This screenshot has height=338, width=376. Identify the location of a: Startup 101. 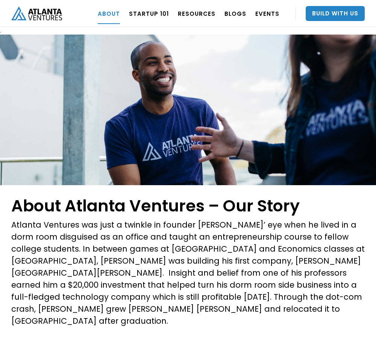
(149, 14).